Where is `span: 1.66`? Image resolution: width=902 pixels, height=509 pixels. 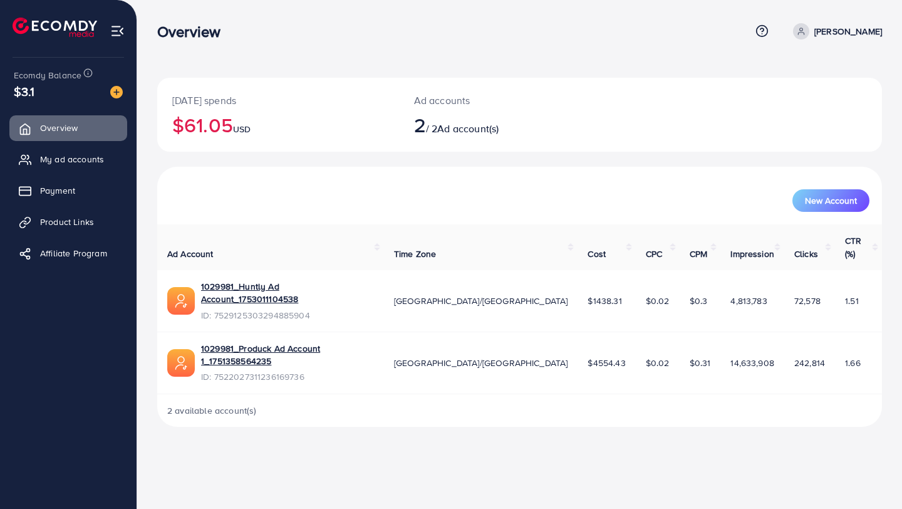
span: 1.66 is located at coordinates (853, 363).